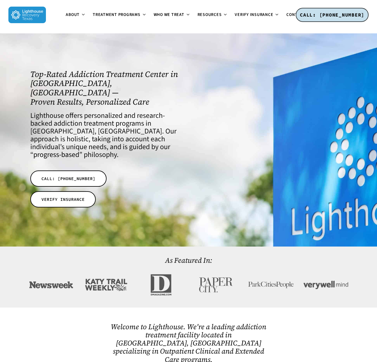 Image resolution: width=377 pixels, height=362 pixels. What do you see at coordinates (169, 15) in the screenshot?
I see `span: Who We Treat` at bounding box center [169, 15].